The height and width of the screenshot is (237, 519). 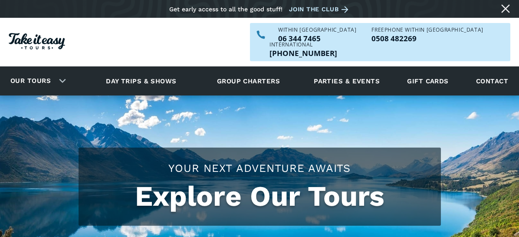 What do you see at coordinates (303, 53) in the screenshot?
I see `a: Call us outside of NZ on +6463447465` at bounding box center [303, 53].